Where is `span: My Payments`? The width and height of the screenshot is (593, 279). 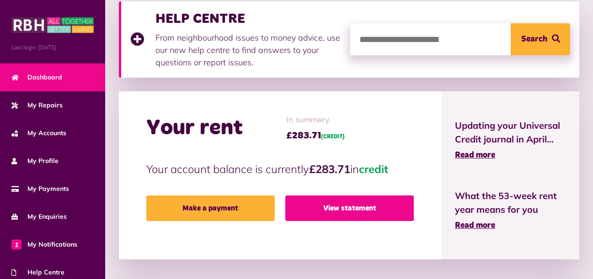
span: My Payments is located at coordinates (40, 189).